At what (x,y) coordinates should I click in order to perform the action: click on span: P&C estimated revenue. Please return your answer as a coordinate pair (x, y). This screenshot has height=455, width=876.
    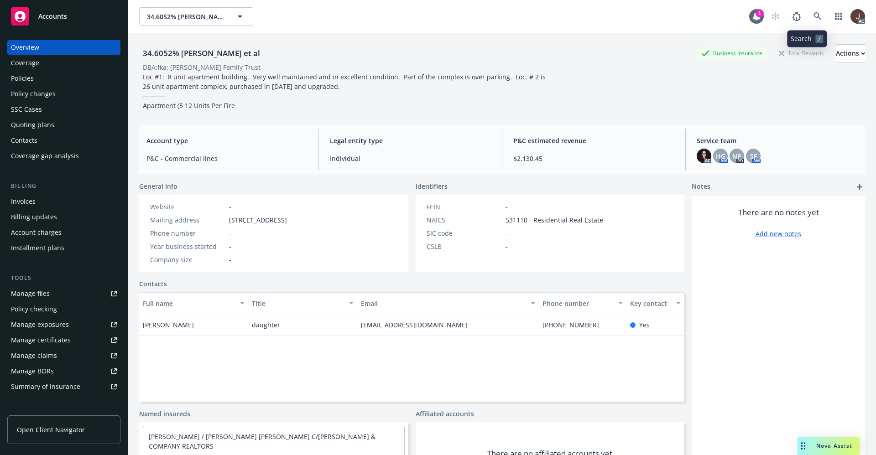
    Looking at the image, I should click on (594, 141).